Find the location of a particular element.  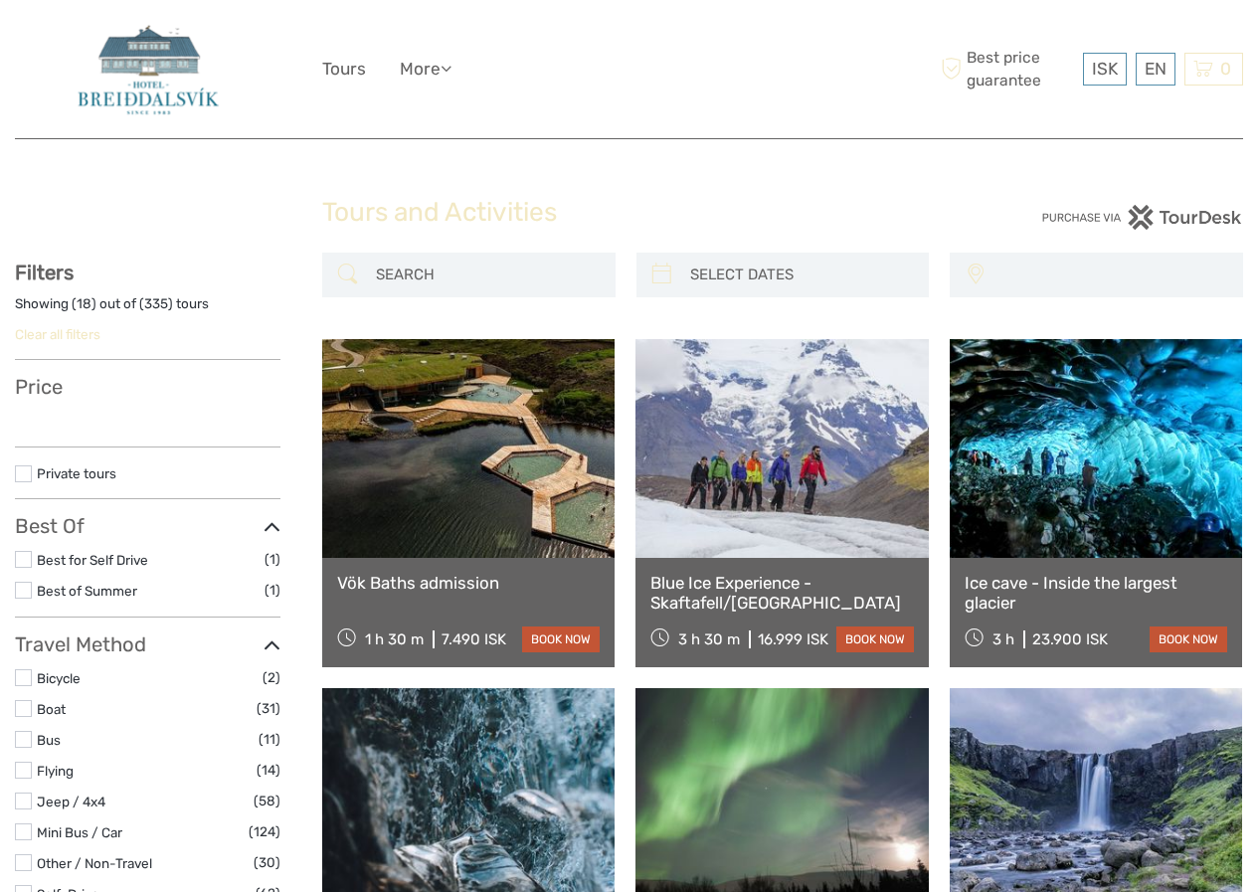

span: (31) is located at coordinates (269, 708).